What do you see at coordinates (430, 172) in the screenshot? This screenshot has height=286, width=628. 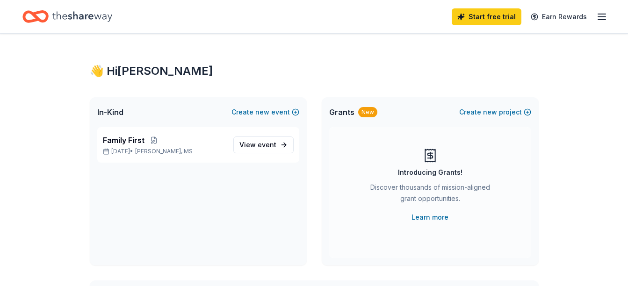 I see `div: Introducing Grants!` at bounding box center [430, 172].